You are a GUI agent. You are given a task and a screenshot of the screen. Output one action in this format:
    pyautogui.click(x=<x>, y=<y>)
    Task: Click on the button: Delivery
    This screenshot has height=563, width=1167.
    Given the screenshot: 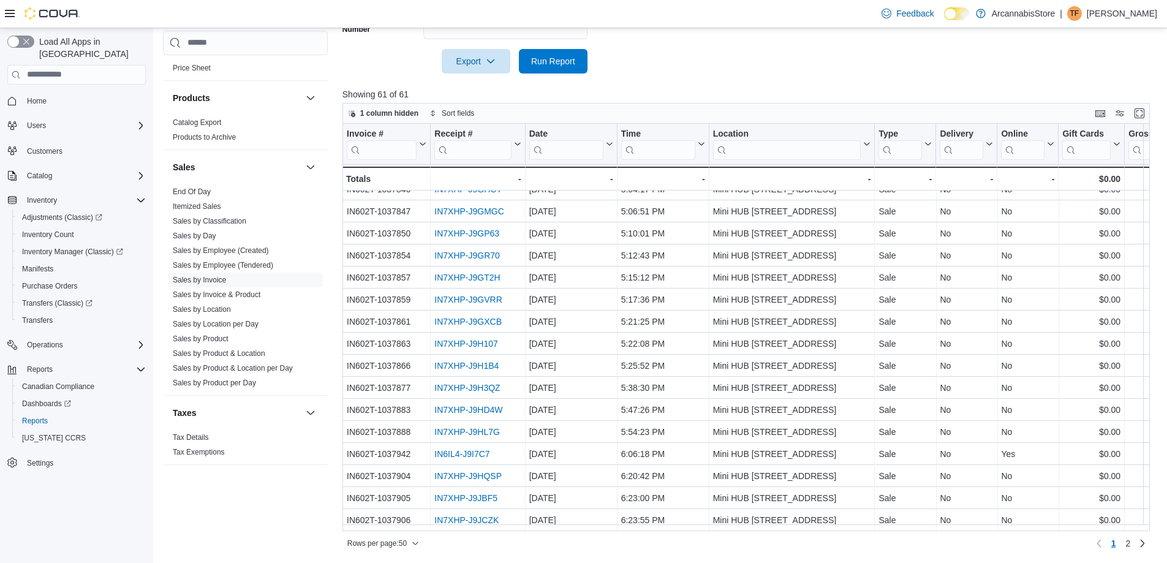 What is the action you would take?
    pyautogui.click(x=966, y=144)
    